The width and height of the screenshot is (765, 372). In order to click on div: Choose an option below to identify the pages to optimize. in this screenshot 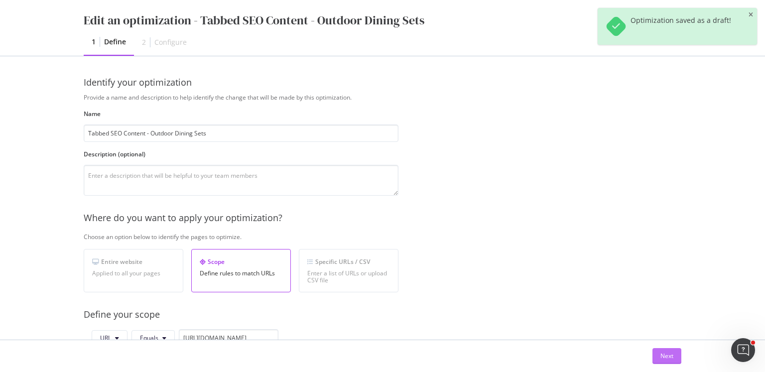, I will do `click(407, 237)`.